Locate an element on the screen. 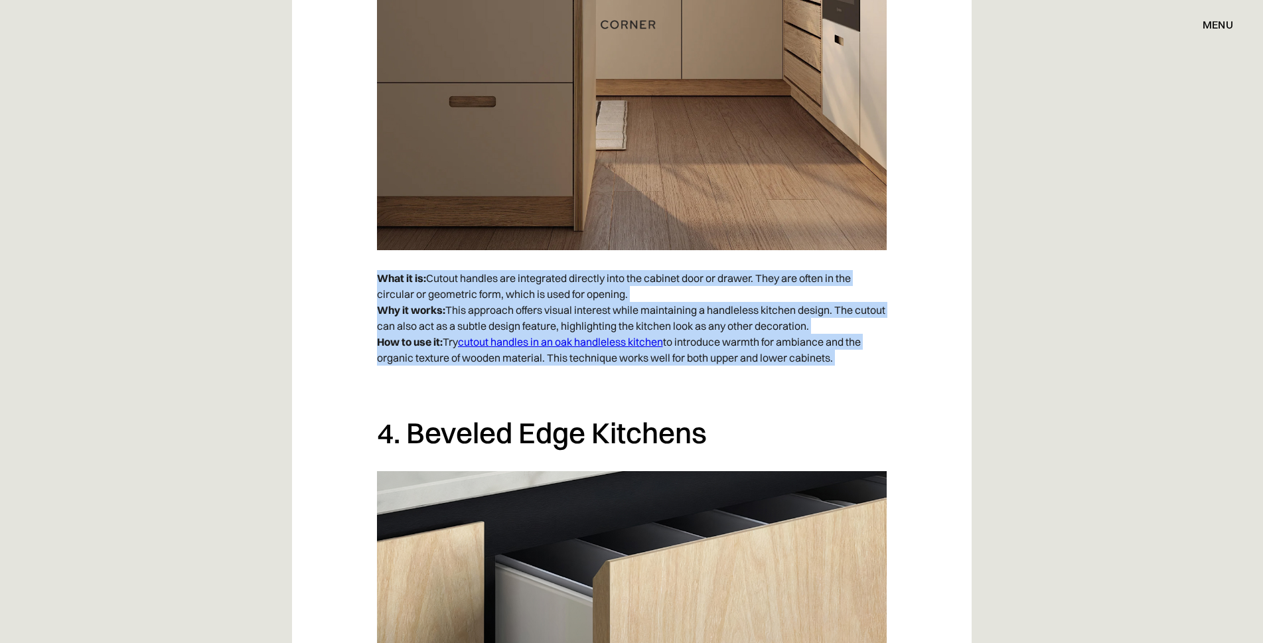  strong: Why it works: is located at coordinates (411, 310).